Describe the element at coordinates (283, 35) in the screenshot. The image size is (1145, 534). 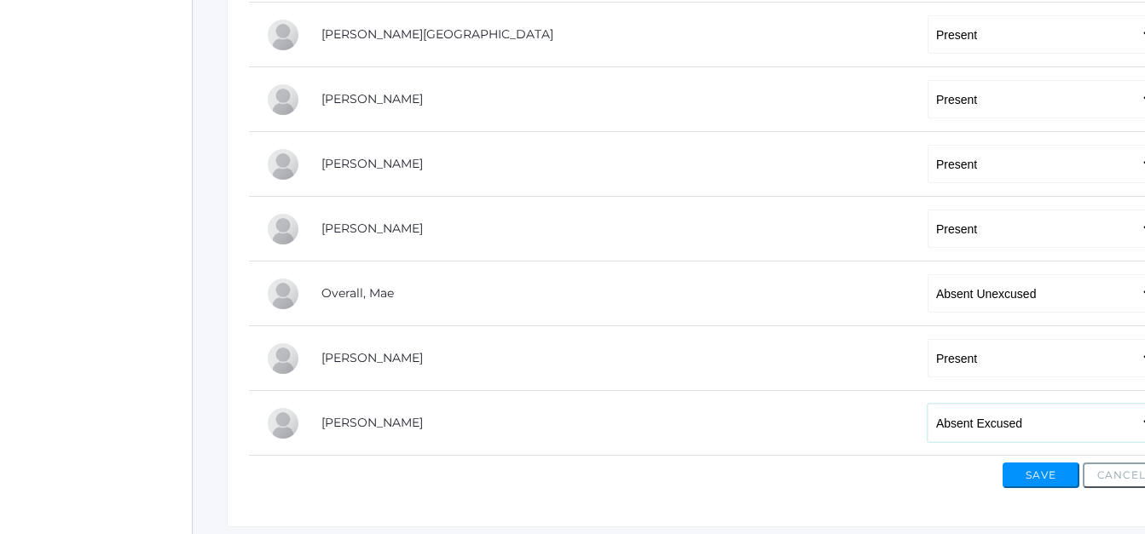
I see `div: Austin Hill` at that location.